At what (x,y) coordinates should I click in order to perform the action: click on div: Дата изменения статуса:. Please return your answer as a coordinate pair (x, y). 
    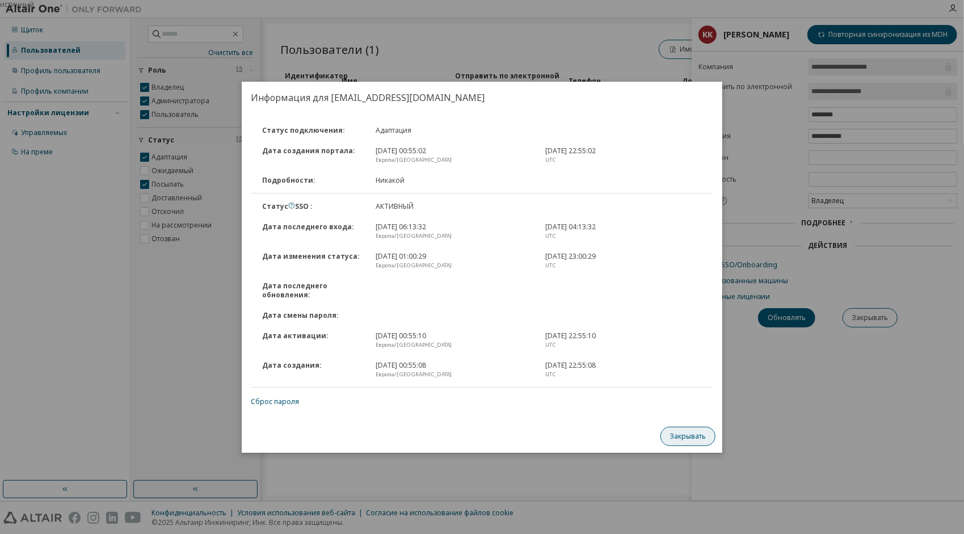
    Looking at the image, I should click on (312, 261).